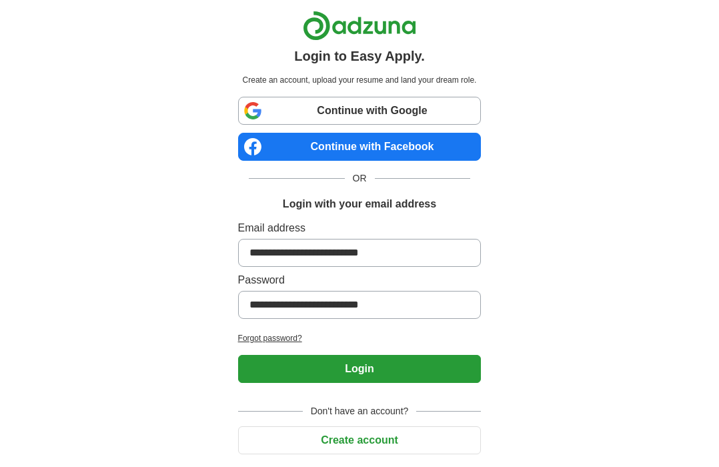  What do you see at coordinates (360, 56) in the screenshot?
I see `h1: Login to Easy Apply.` at bounding box center [360, 56].